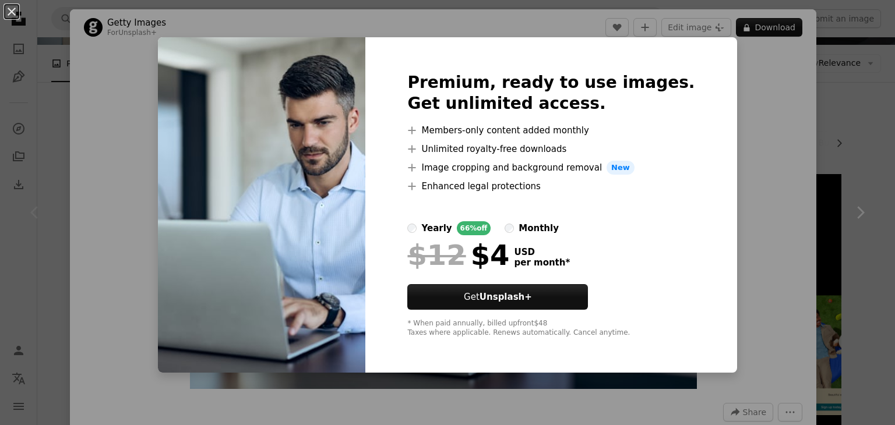 The image size is (895, 425). What do you see at coordinates (621, 168) in the screenshot?
I see `span: New` at bounding box center [621, 168].